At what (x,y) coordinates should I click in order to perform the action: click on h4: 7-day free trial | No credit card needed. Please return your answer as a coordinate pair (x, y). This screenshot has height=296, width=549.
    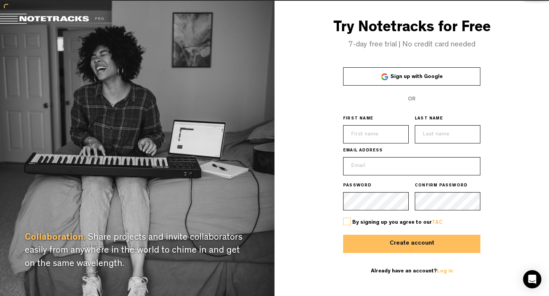
    Looking at the image, I should click on (412, 45).